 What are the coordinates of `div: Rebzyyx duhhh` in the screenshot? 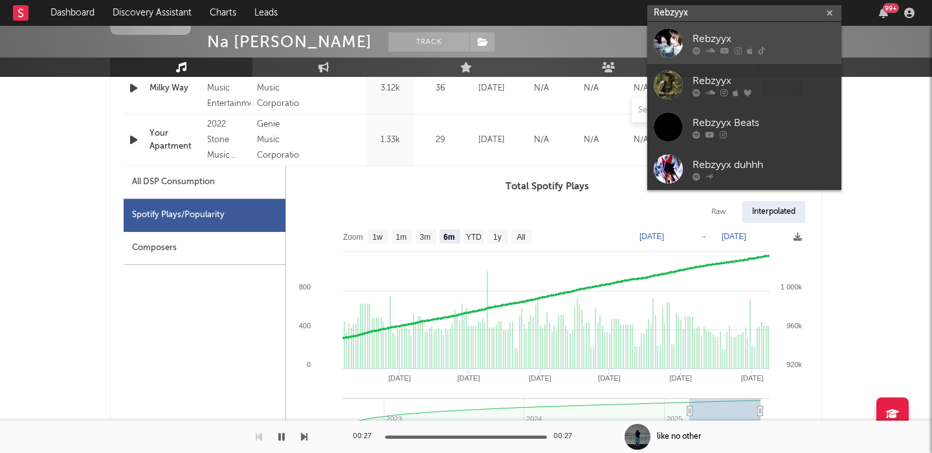 It's located at (763, 165).